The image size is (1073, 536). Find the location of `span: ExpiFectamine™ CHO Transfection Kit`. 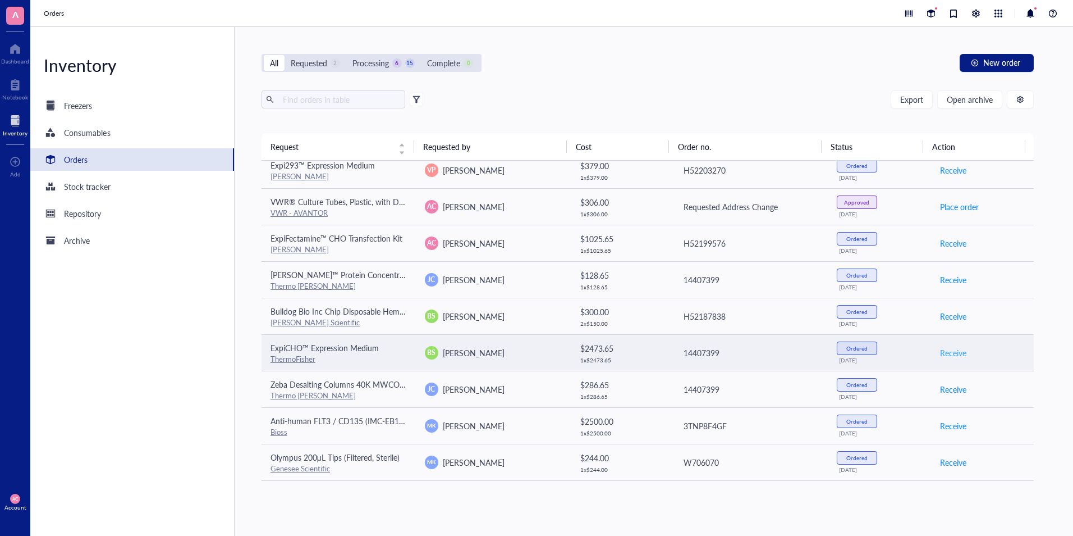

span: ExpiFectamine™ CHO Transfection Kit is located at coordinates (336, 238).